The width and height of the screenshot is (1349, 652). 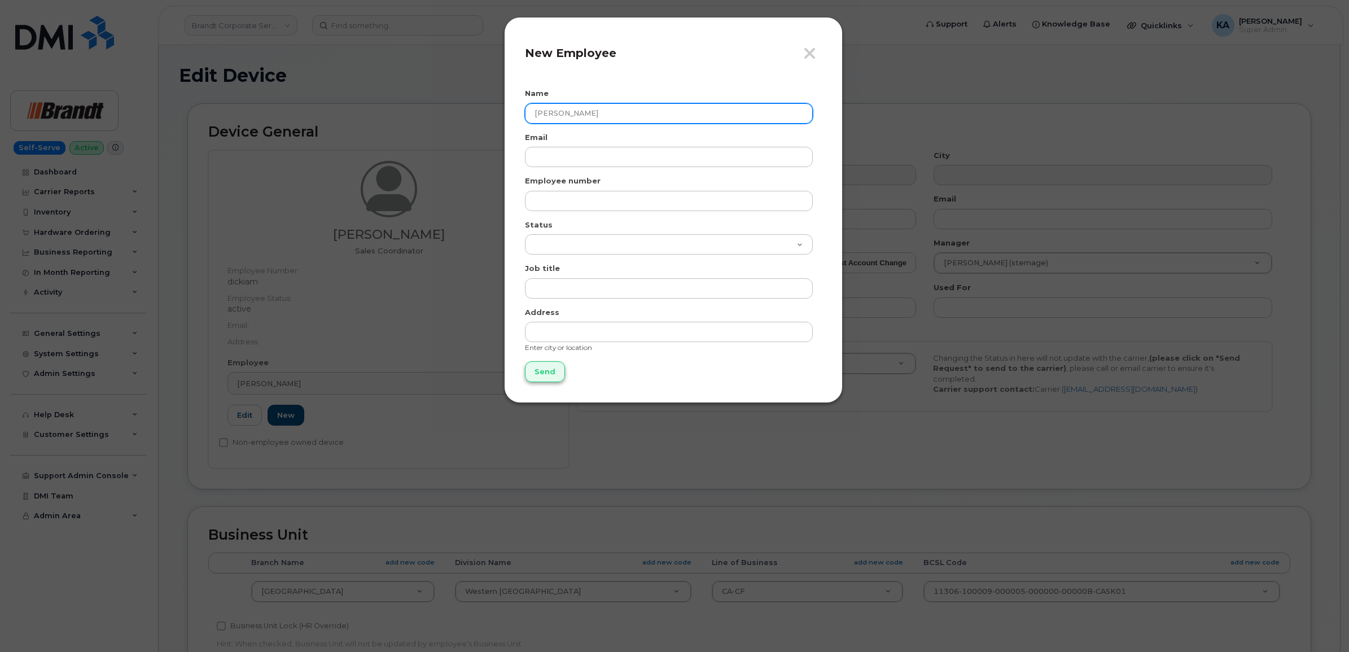 What do you see at coordinates (543, 268) in the screenshot?
I see `label: Job title` at bounding box center [543, 268].